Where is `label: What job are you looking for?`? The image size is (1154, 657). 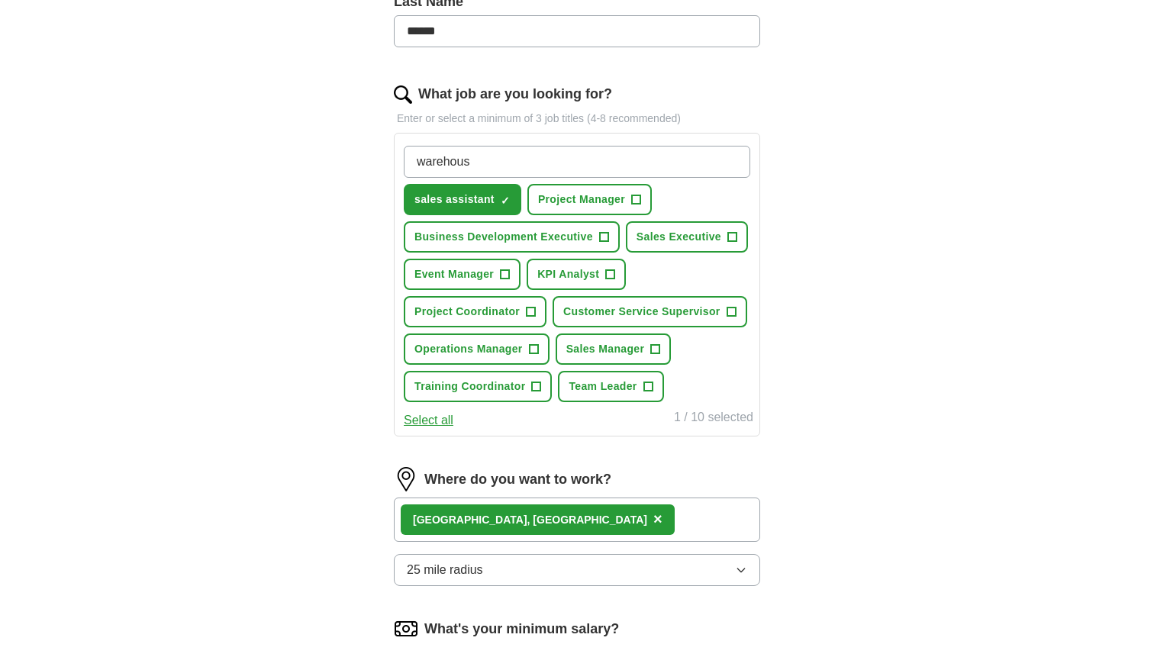
label: What job are you looking for? is located at coordinates (515, 94).